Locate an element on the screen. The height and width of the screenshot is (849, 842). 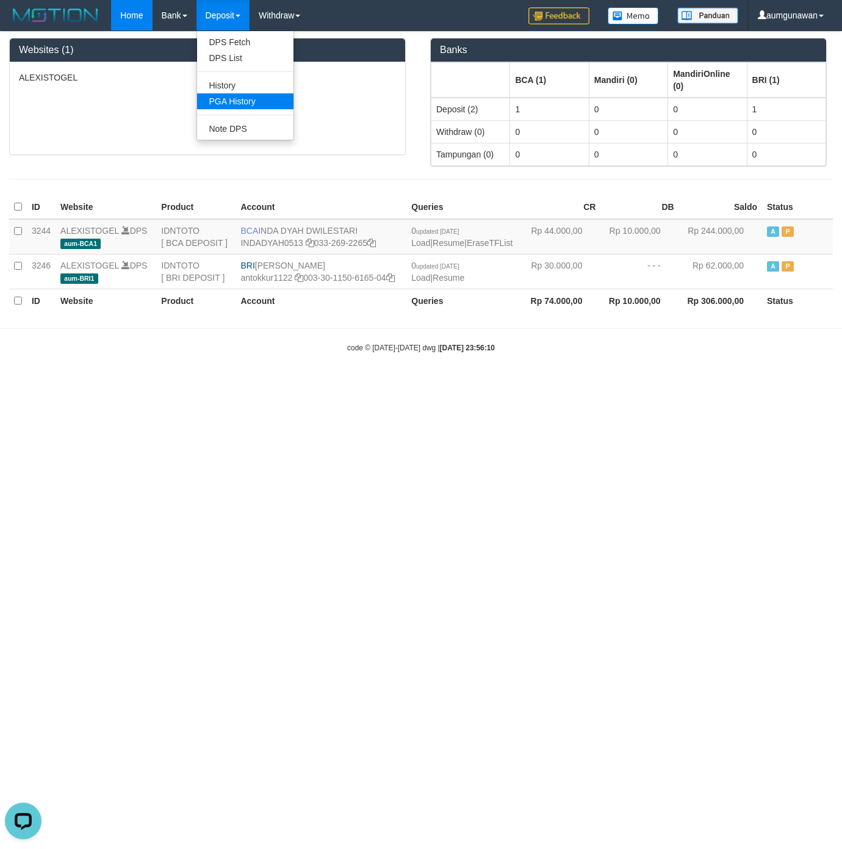
td: IDNTOTO [ BCA DEPOSIT ] is located at coordinates (196, 237).